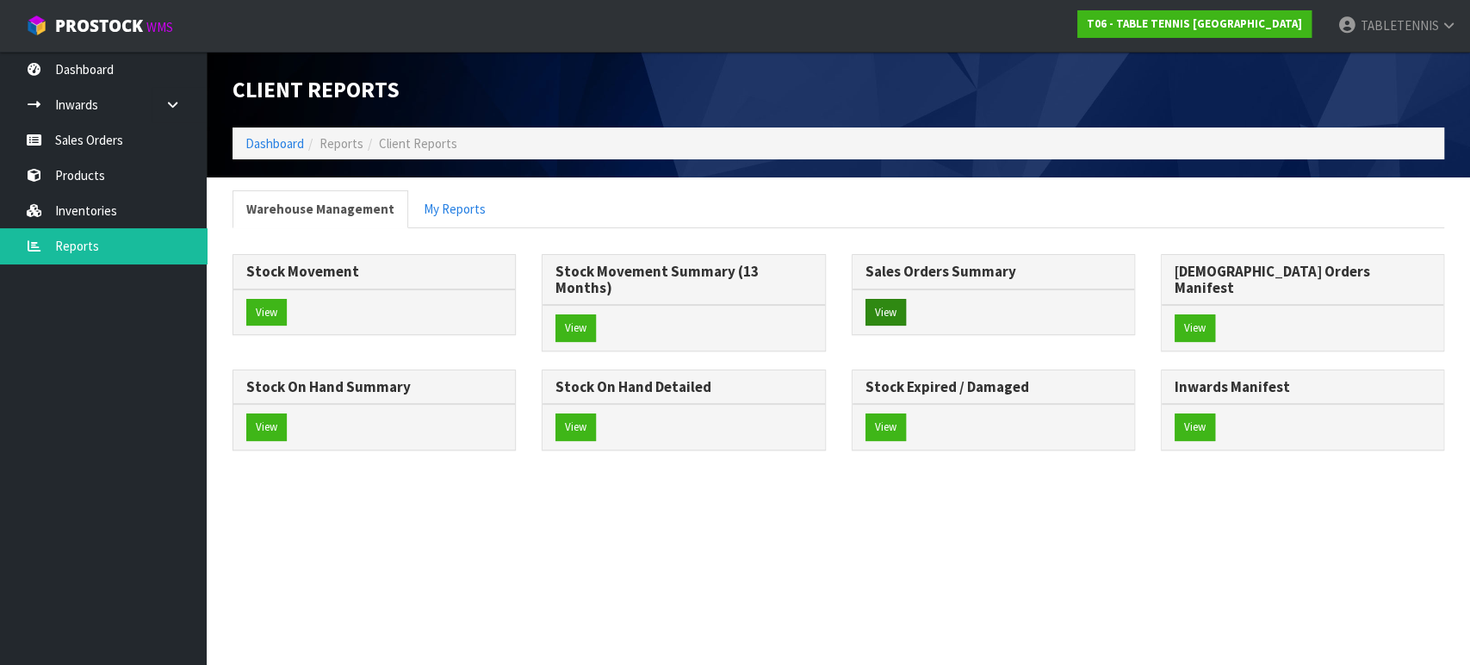 This screenshot has width=1470, height=665. I want to click on h3: Stock On Hand Detailed, so click(683, 387).